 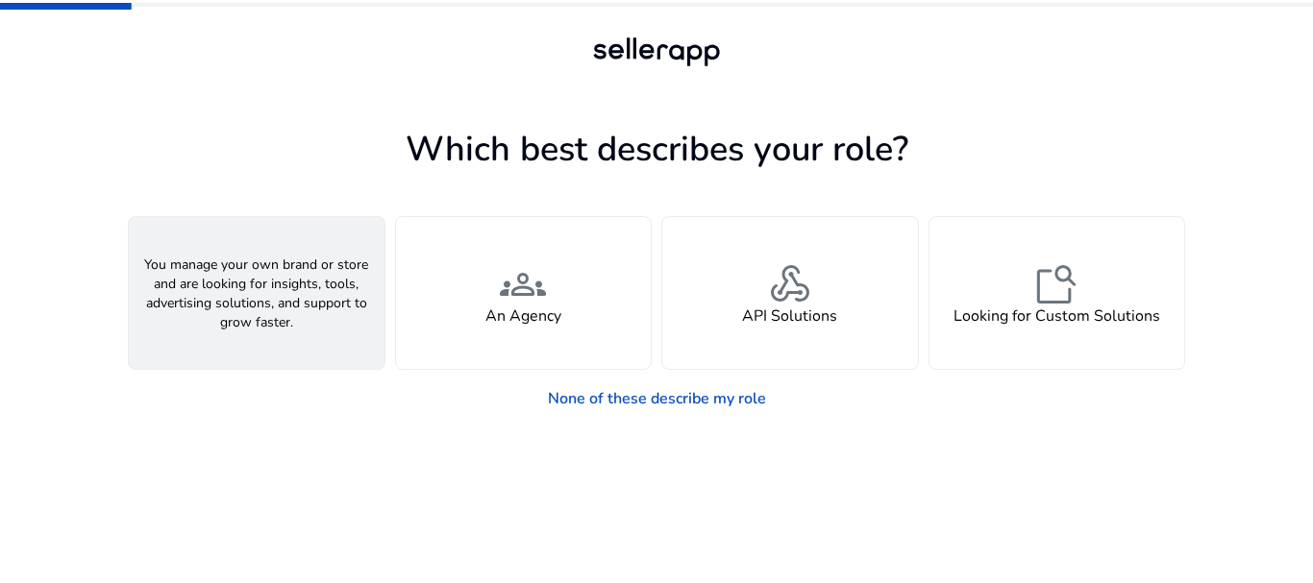 I want to click on h4: Looking for Custom Solutions, so click(x=1056, y=316).